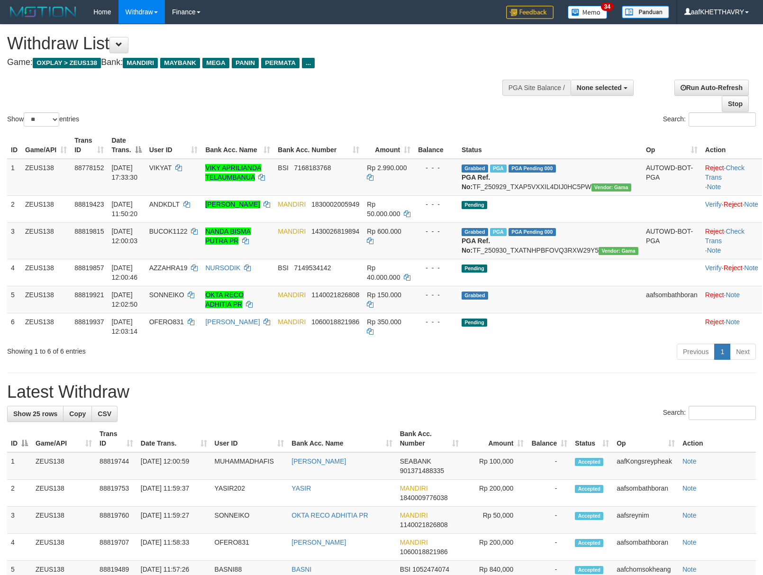 The width and height of the screenshot is (763, 575). Describe the element at coordinates (387, 168) in the screenshot. I see `span: Rp 2.990.000` at that location.